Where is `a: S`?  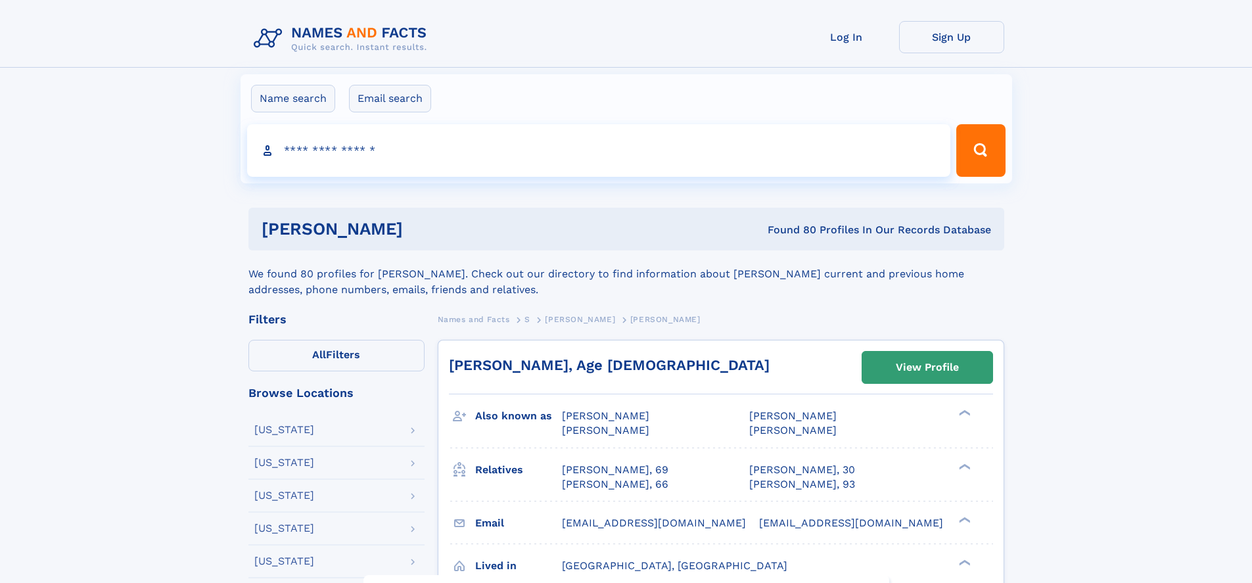 a: S is located at coordinates (527, 319).